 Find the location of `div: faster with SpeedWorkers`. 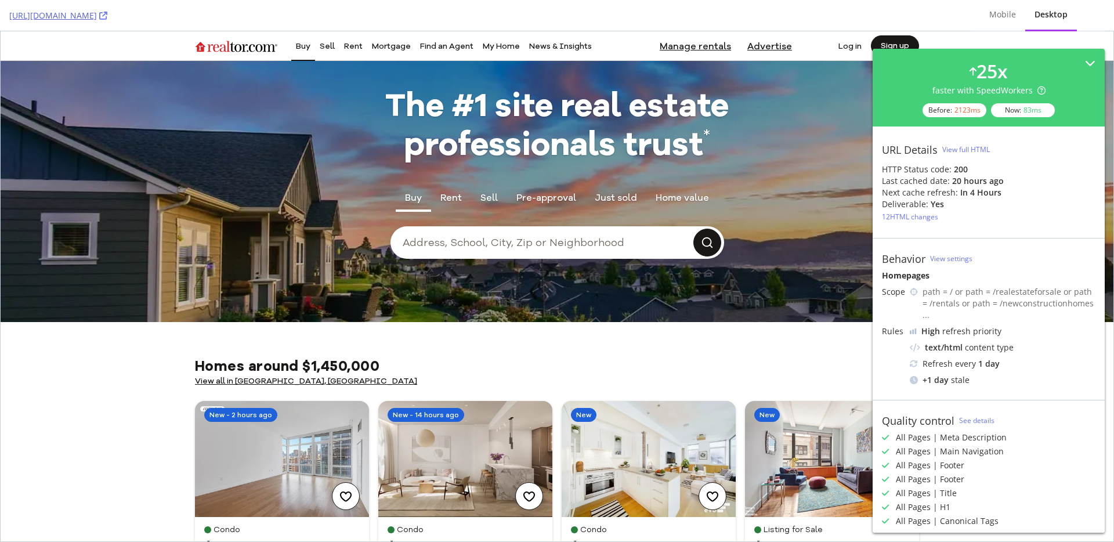

div: faster with SpeedWorkers is located at coordinates (989, 90).